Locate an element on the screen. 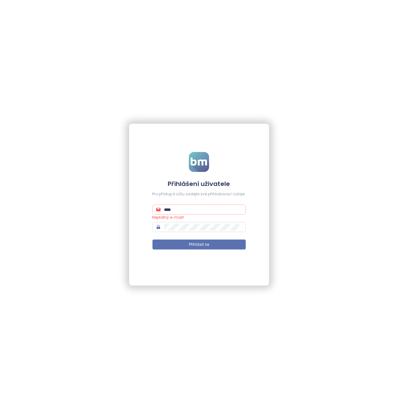 The height and width of the screenshot is (409, 398). h4: Přihlášení uživatele is located at coordinates (199, 184).